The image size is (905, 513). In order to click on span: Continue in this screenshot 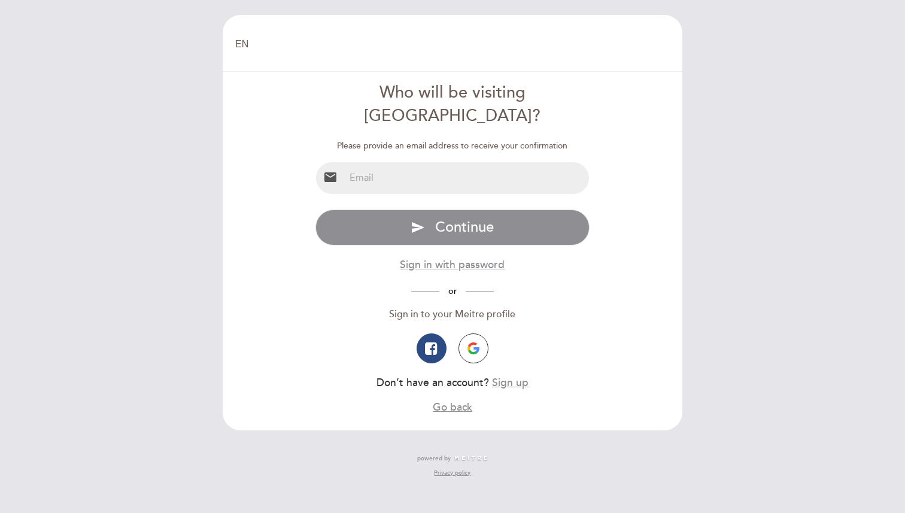, I will do `click(464, 227)`.